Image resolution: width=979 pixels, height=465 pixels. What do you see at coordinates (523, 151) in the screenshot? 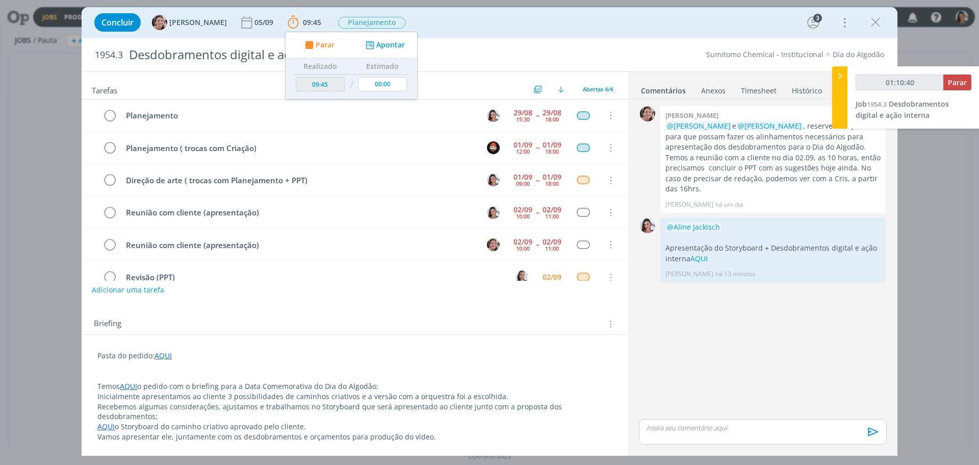
I see `div: 12:00` at bounding box center [523, 151].